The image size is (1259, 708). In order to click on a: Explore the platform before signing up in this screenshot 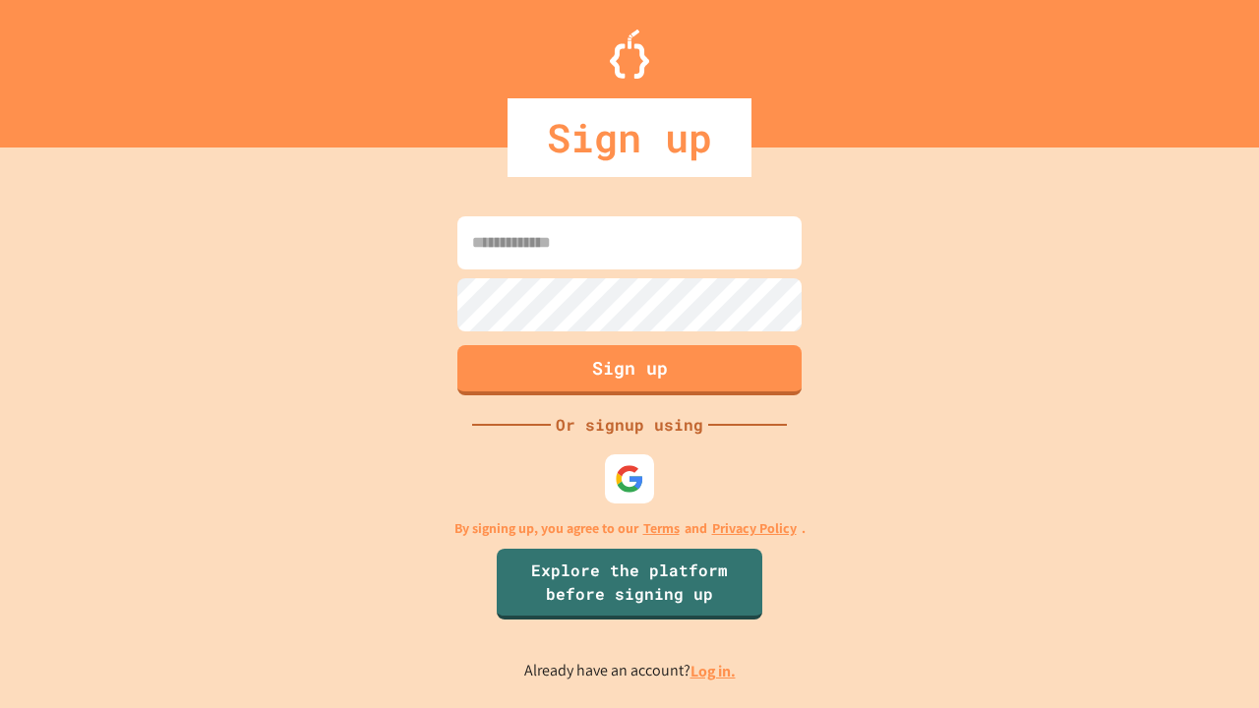, I will do `click(629, 584)`.